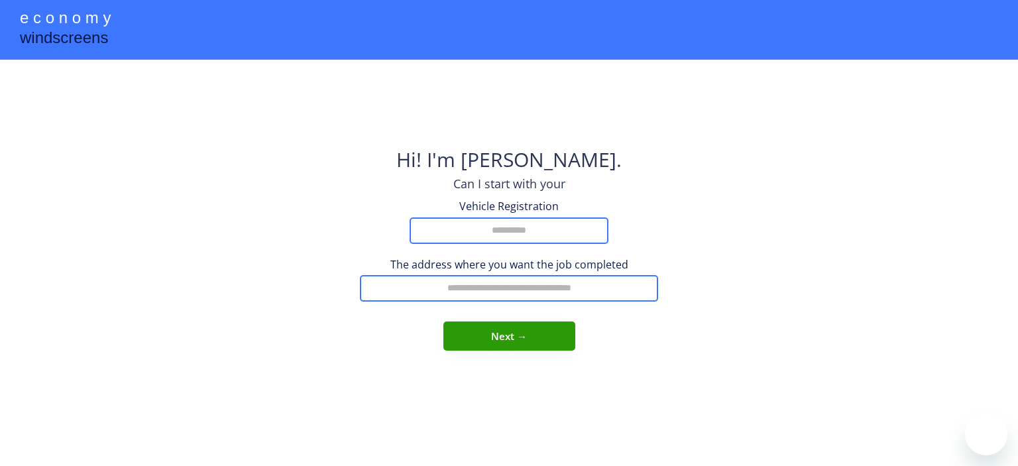  I want to click on img: yH5BAEAAAAALAAAAAABAAEAAAIBRAA7, so click(509, 106).